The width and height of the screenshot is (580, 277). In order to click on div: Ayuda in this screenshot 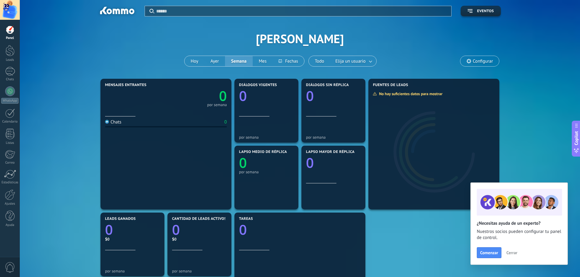, I will do `click(10, 225)`.